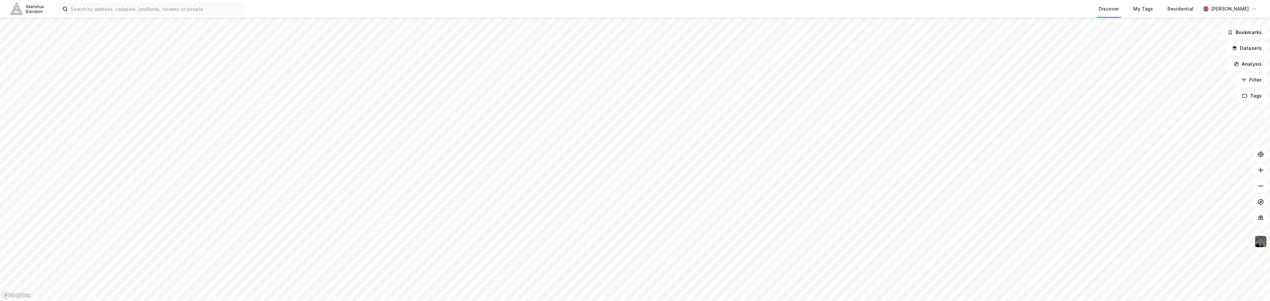 The image size is (1270, 301). I want to click on button: Datasets, so click(1247, 48).